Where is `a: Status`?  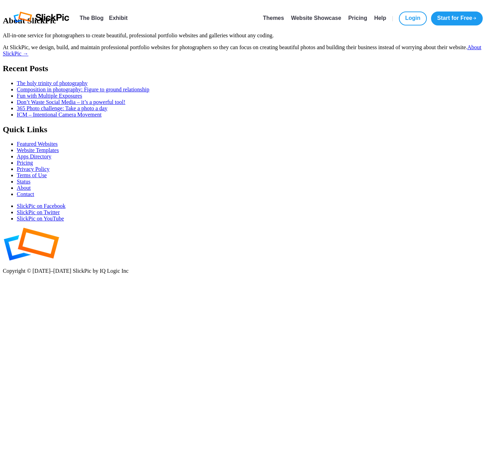 a: Status is located at coordinates (23, 181).